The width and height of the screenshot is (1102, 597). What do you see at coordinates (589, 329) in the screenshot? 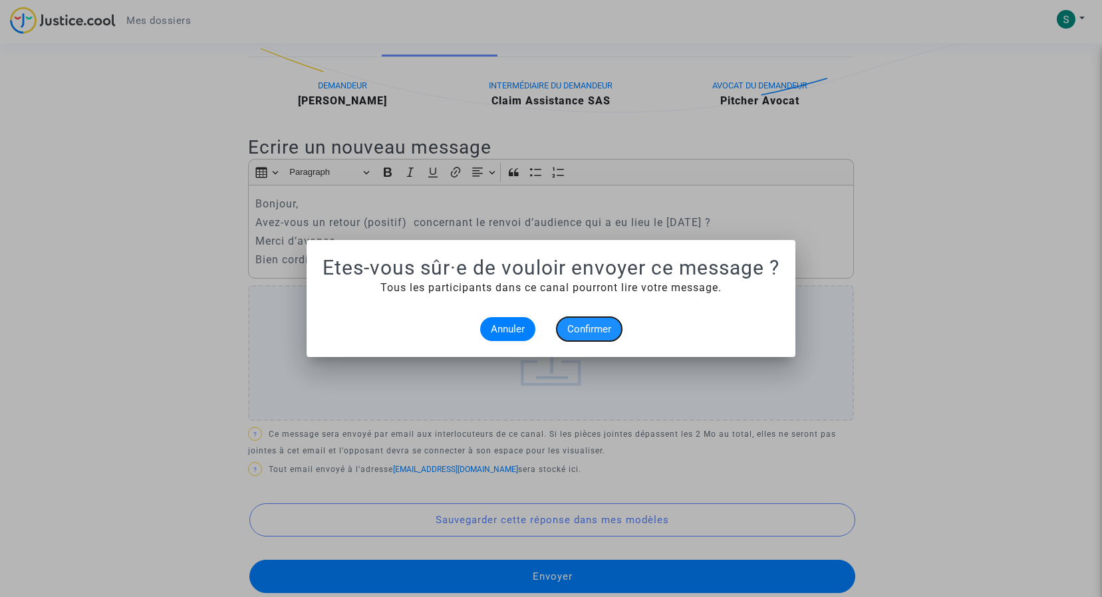
I see `span: Confirmer` at bounding box center [589, 329].